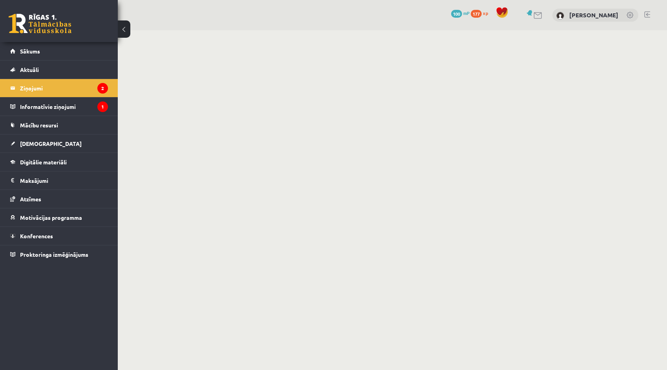  Describe the element at coordinates (467, 13) in the screenshot. I see `span: mP` at that location.